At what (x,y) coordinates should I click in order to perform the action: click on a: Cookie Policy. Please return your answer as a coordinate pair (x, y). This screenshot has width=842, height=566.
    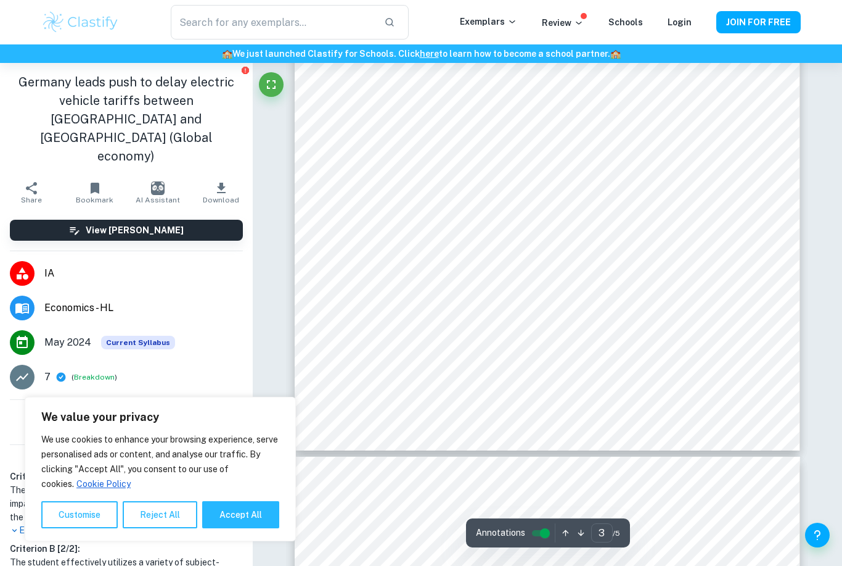
    Looking at the image, I should click on (104, 483).